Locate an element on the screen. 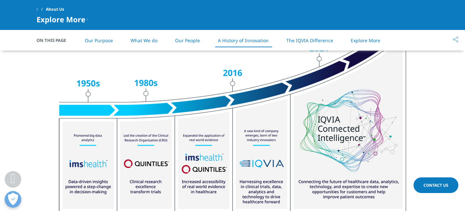  a: Our Purpose is located at coordinates (99, 40).